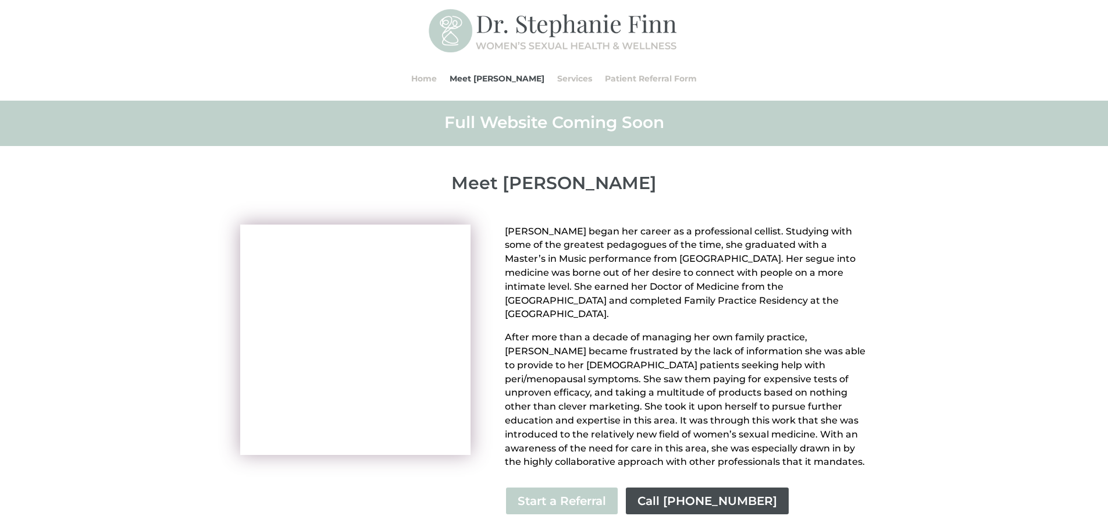  I want to click on a: Patient Referral Form, so click(651, 79).